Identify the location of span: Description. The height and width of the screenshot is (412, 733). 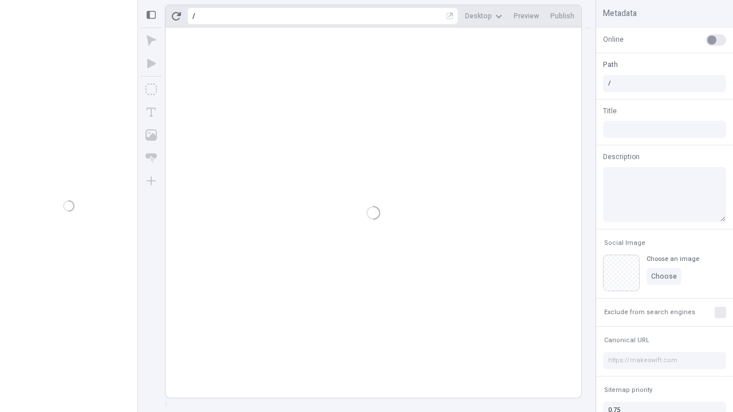
(621, 157).